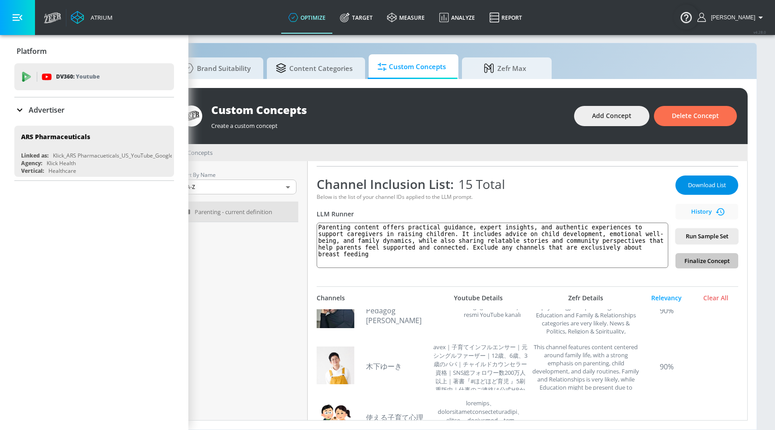 This screenshot has height=430, width=775. Describe the element at coordinates (731, 17) in the screenshot. I see `span: login as: justin.nim@zefr.com` at that location.